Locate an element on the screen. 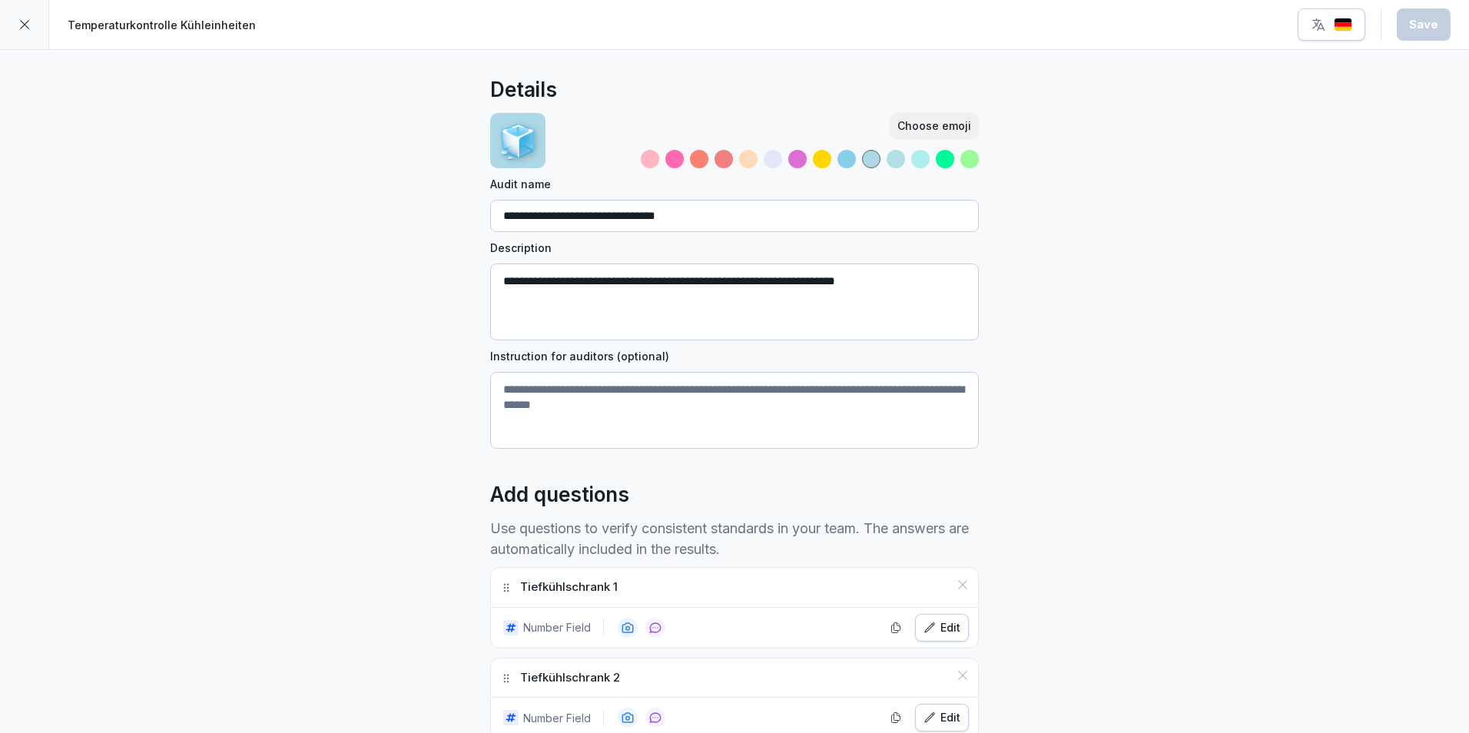  img: de.svg is located at coordinates (1343, 25).